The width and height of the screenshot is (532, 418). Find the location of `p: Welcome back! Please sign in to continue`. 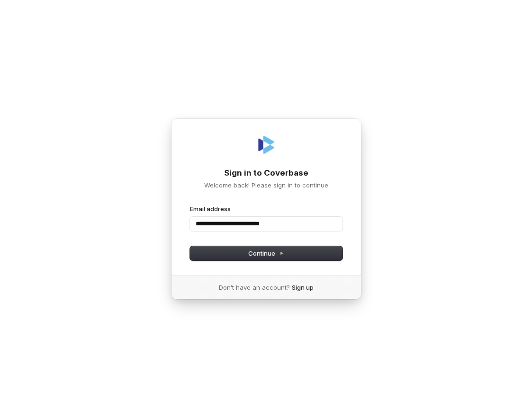

p: Welcome back! Please sign in to continue is located at coordinates (266, 185).